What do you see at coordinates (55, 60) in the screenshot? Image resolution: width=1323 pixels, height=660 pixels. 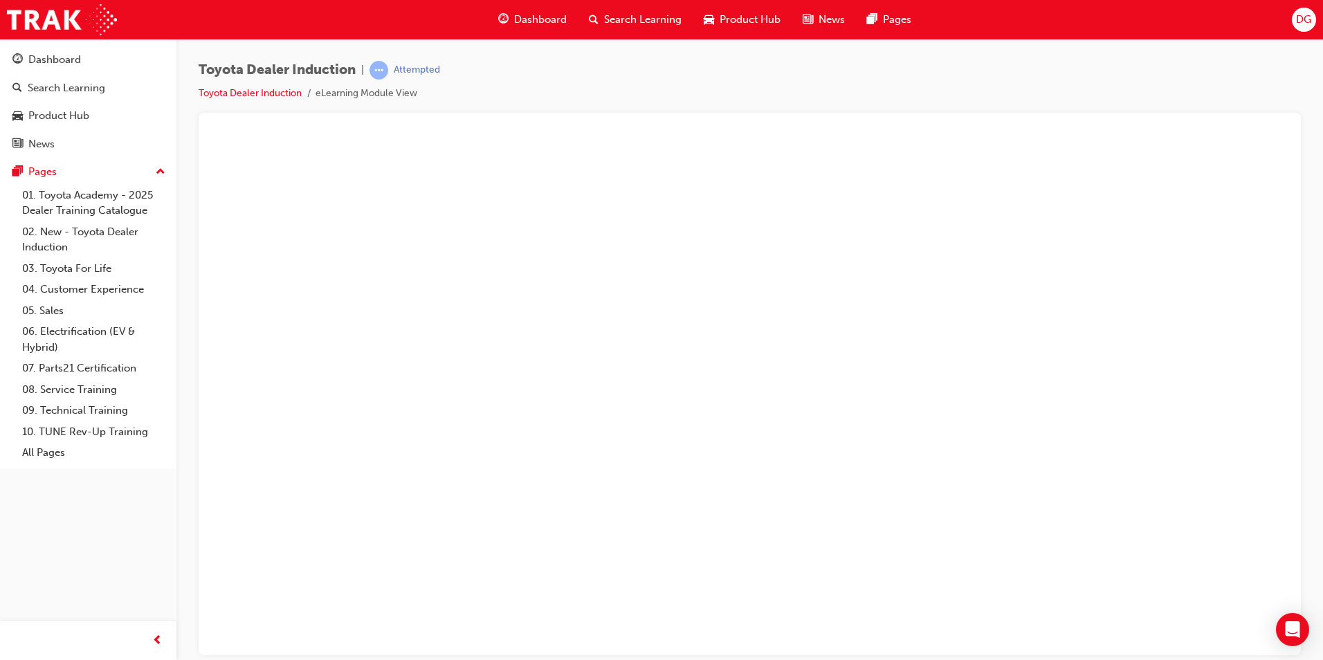 I see `div: Dashboard` at bounding box center [55, 60].